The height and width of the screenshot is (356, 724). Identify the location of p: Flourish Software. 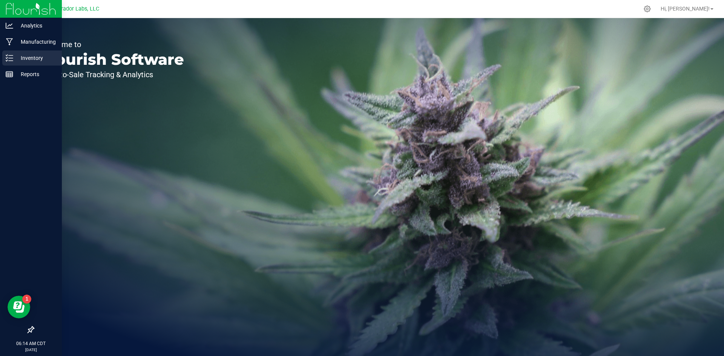
(112, 60).